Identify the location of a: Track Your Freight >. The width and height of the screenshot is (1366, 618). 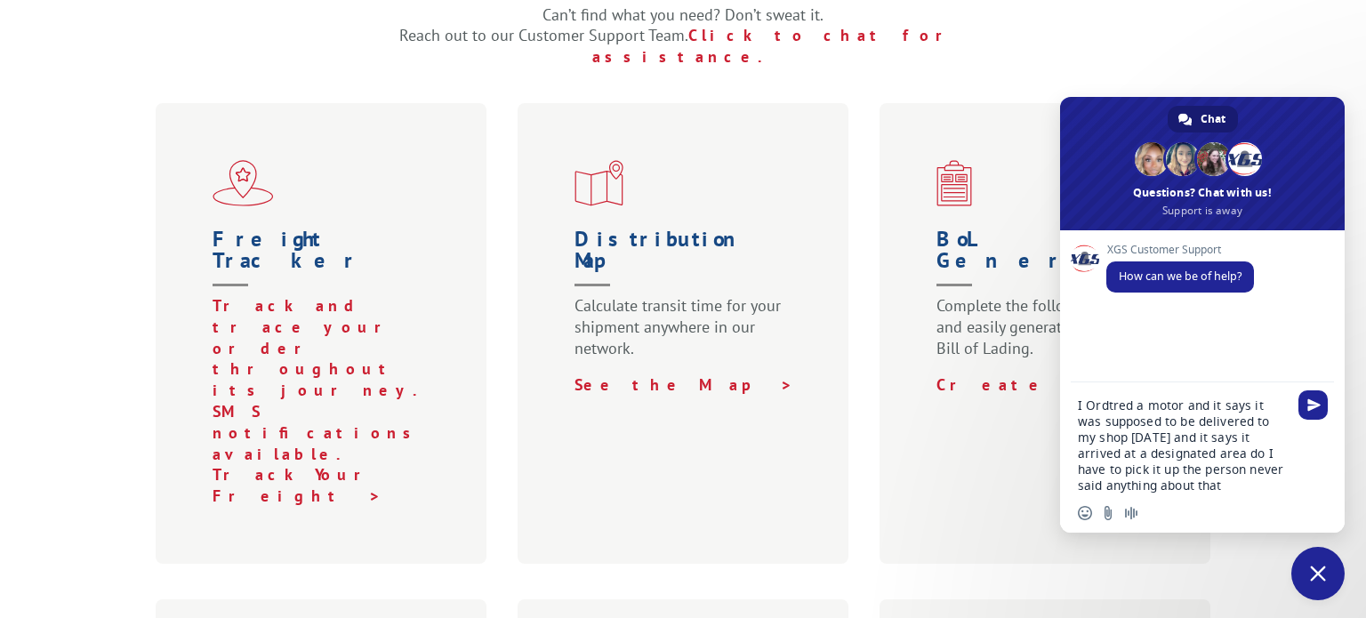
(299, 485).